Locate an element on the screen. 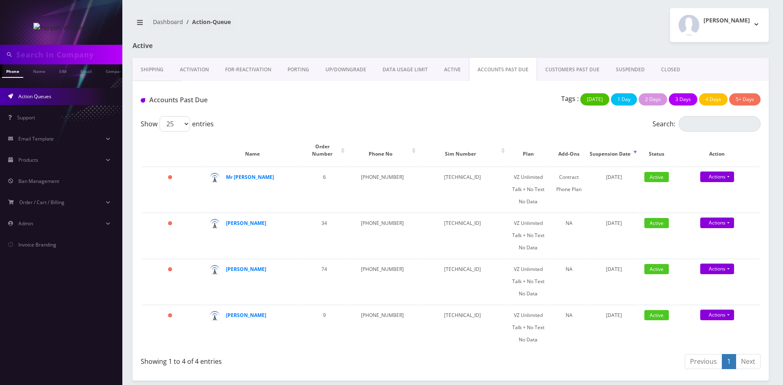  th: Add-Ons is located at coordinates (569, 150).